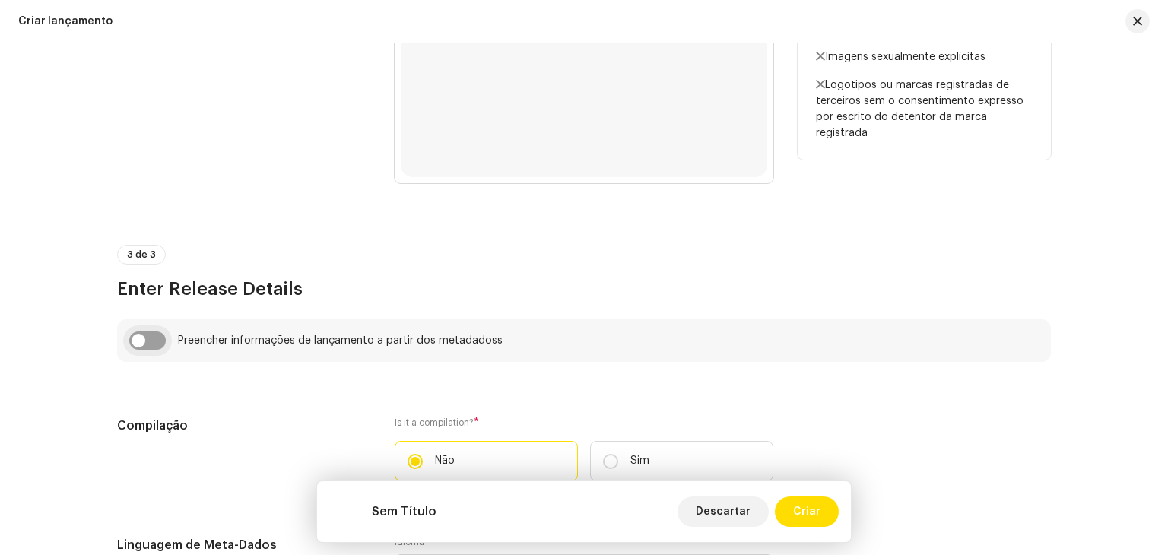 Image resolution: width=1168 pixels, height=555 pixels. What do you see at coordinates (924, 57) in the screenshot?
I see `p: Imagens sexualmente explícitas` at bounding box center [924, 57].